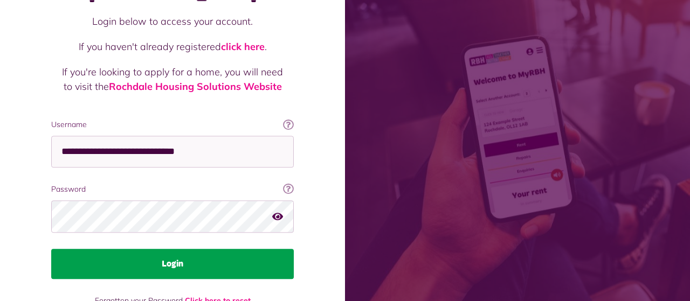  Describe the element at coordinates (173, 125) in the screenshot. I see `label: Username` at that location.